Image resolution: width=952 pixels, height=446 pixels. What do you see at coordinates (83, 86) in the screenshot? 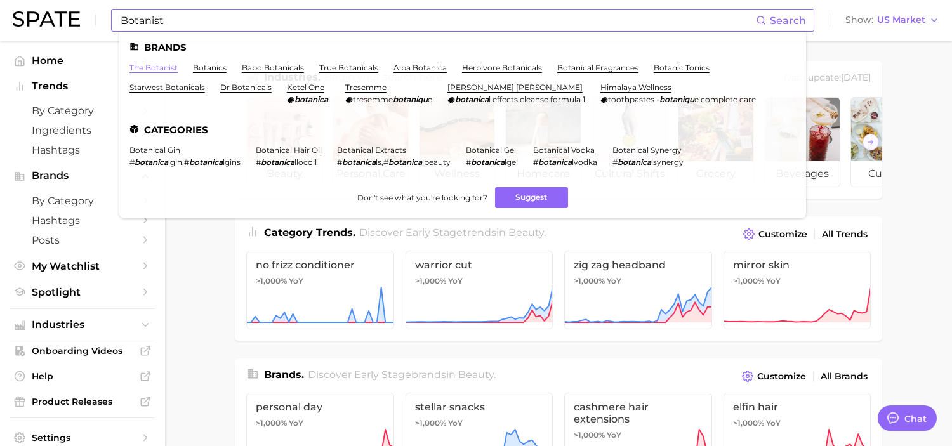
I see `span: Trends` at bounding box center [83, 86].